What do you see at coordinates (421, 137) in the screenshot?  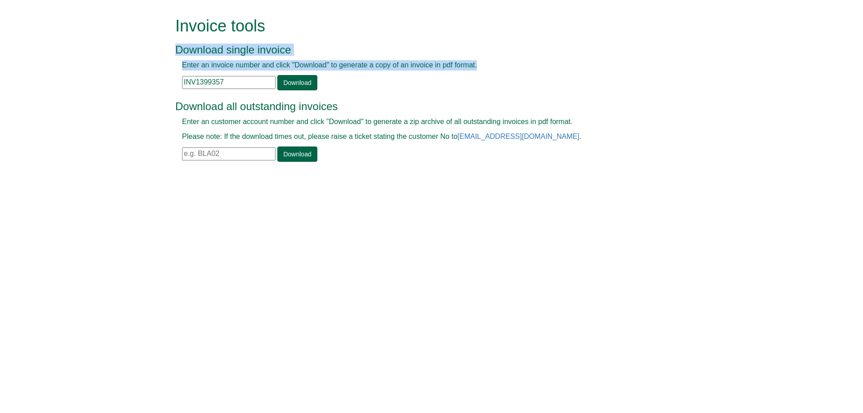 I see `p: Please note: If the download times out, please raise a ticket stating the customer No to .` at bounding box center [421, 137].